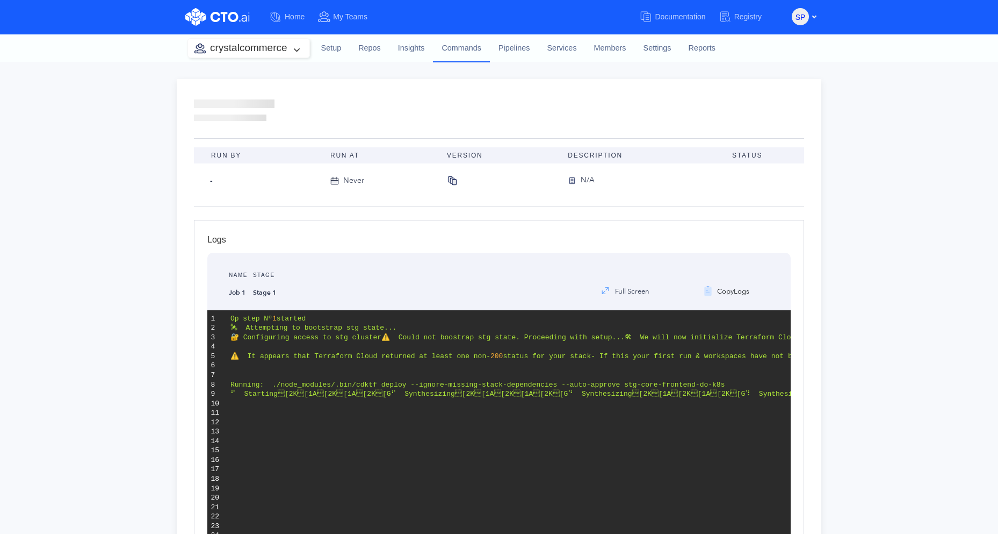  What do you see at coordinates (600, 393) in the screenshot?
I see `span: ⠙ Synthesizing` at bounding box center [600, 393].